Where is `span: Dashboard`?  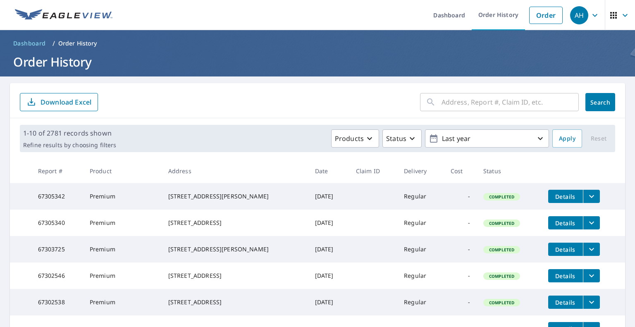
span: Dashboard is located at coordinates (29, 43).